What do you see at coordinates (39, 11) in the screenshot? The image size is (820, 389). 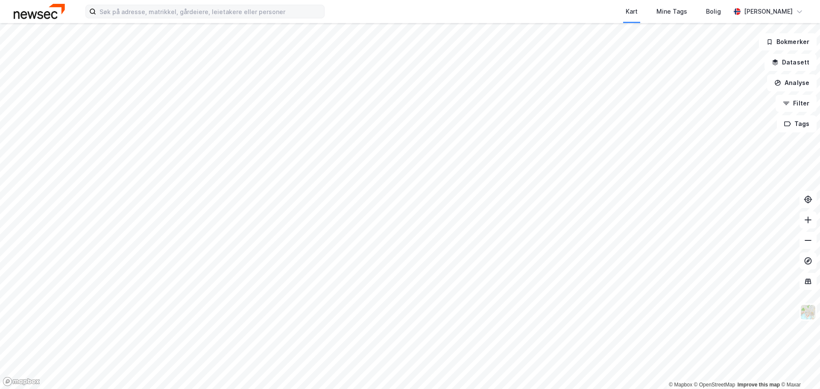 I see `img: newsec-logo.f6e21ccffca1b3a03d2d.png` at bounding box center [39, 11].